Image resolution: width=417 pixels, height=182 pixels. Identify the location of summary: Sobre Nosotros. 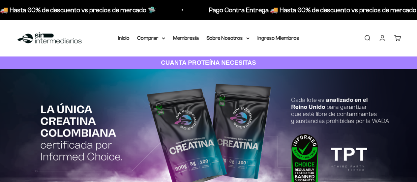
(228, 38).